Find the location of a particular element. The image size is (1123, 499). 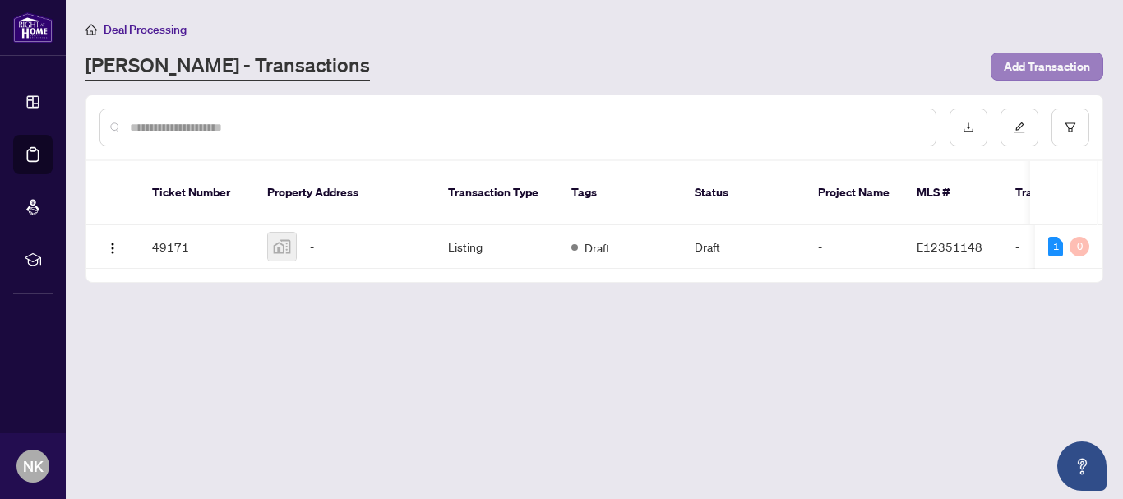

span: Add Transaction is located at coordinates (1046, 67).